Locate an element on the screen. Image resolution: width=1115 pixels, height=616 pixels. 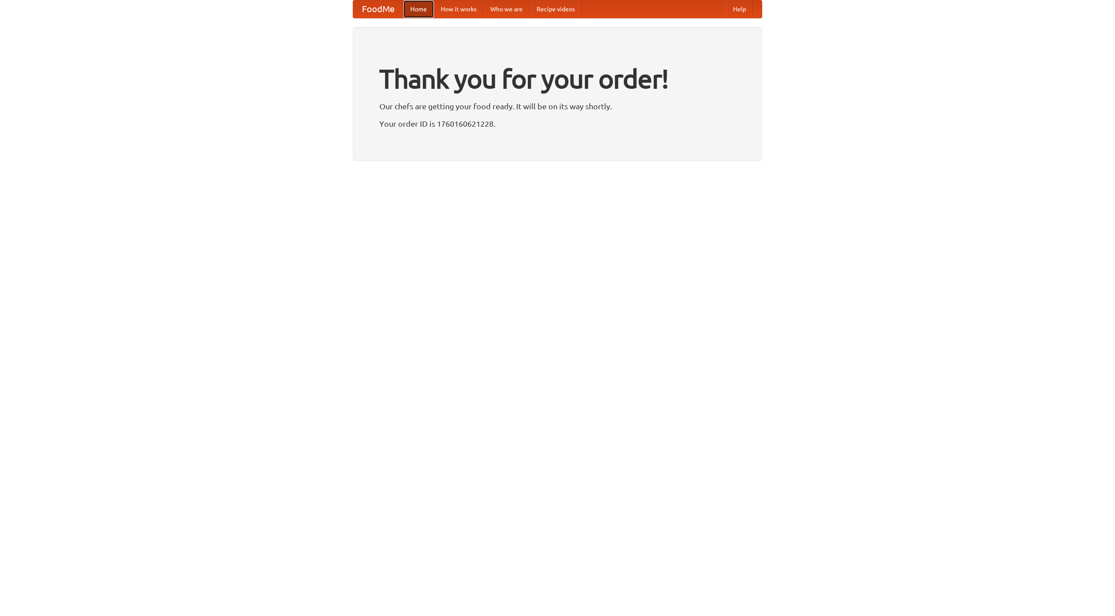
a: How it works is located at coordinates (459, 9).